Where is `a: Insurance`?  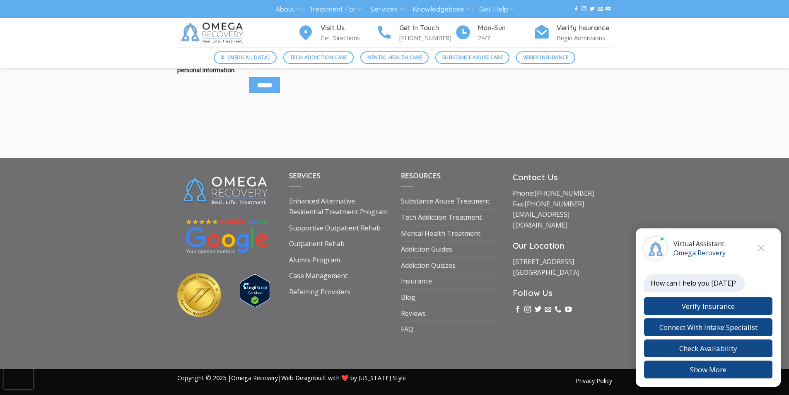 a: Insurance is located at coordinates (416, 281).